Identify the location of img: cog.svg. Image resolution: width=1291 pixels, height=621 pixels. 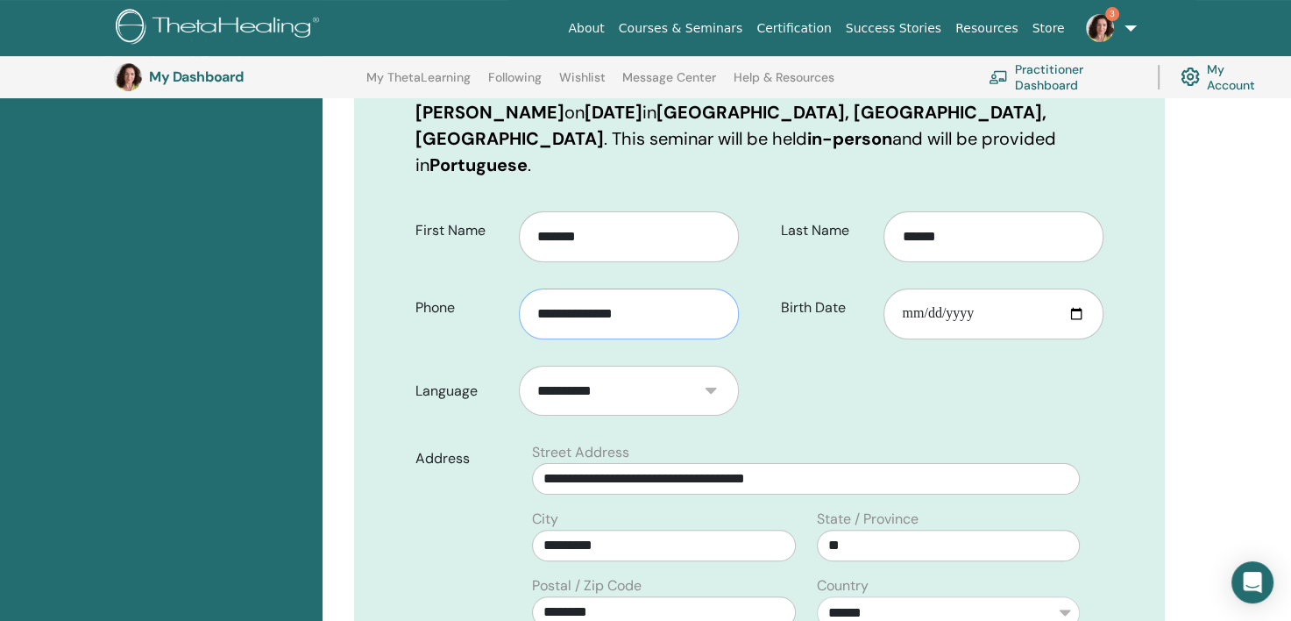
(1191, 76).